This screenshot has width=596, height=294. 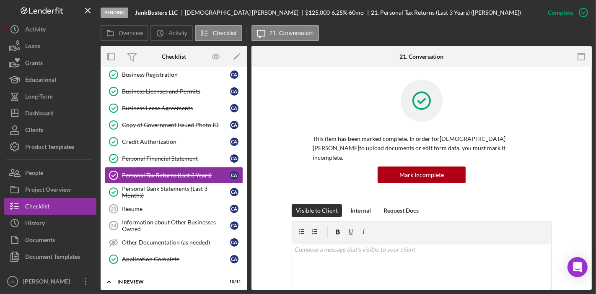 I want to click on button: Mark Incomplete, so click(x=421, y=175).